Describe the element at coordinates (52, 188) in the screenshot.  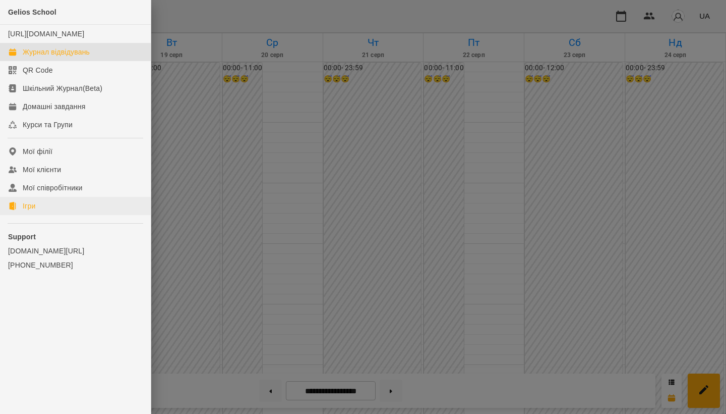
I see `div: Мої співробітники` at that location.